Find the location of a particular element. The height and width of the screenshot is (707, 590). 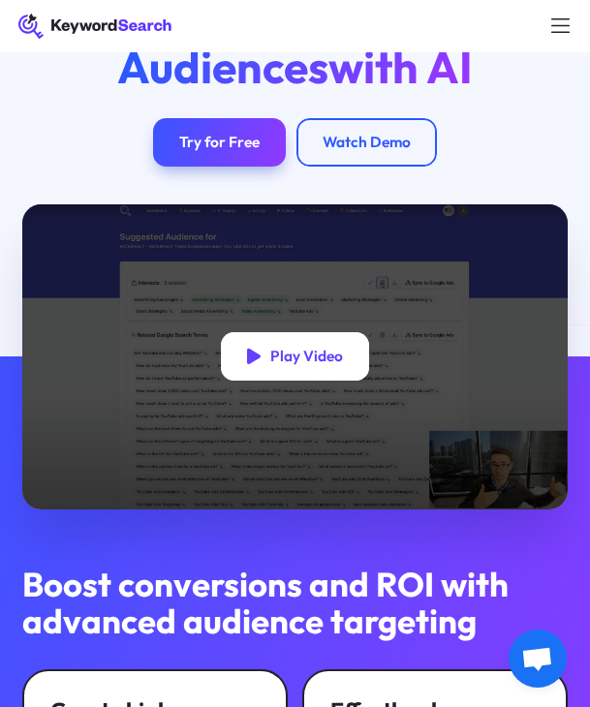

h2: Boost conversions and ROI with advanced audience targeting is located at coordinates (295, 603).